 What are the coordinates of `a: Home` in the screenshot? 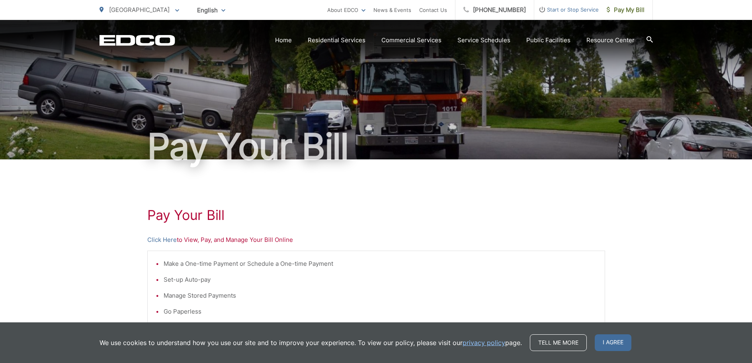 It's located at (283, 40).